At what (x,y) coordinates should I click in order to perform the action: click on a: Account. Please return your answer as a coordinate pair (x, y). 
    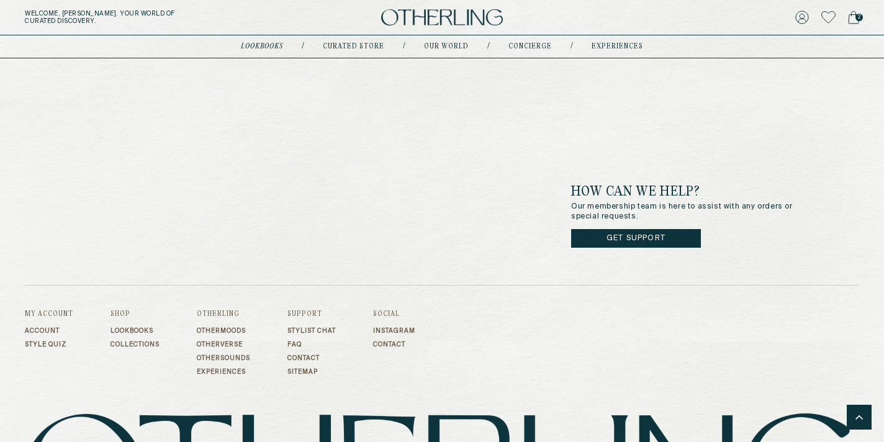
    Looking at the image, I should click on (49, 331).